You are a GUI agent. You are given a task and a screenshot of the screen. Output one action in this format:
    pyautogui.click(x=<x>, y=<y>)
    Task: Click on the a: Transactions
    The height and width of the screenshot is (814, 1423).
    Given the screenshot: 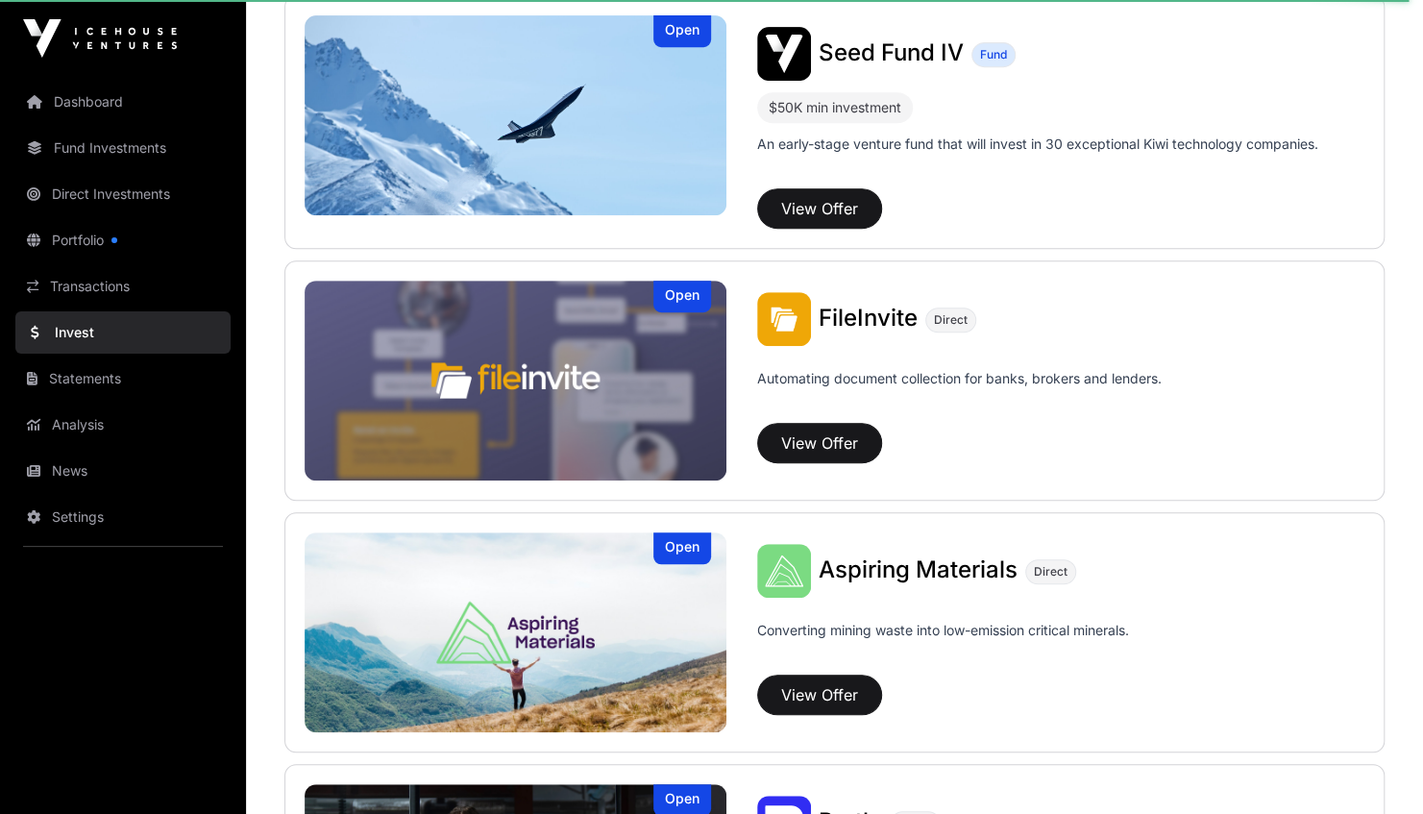 What is the action you would take?
    pyautogui.click(x=123, y=286)
    